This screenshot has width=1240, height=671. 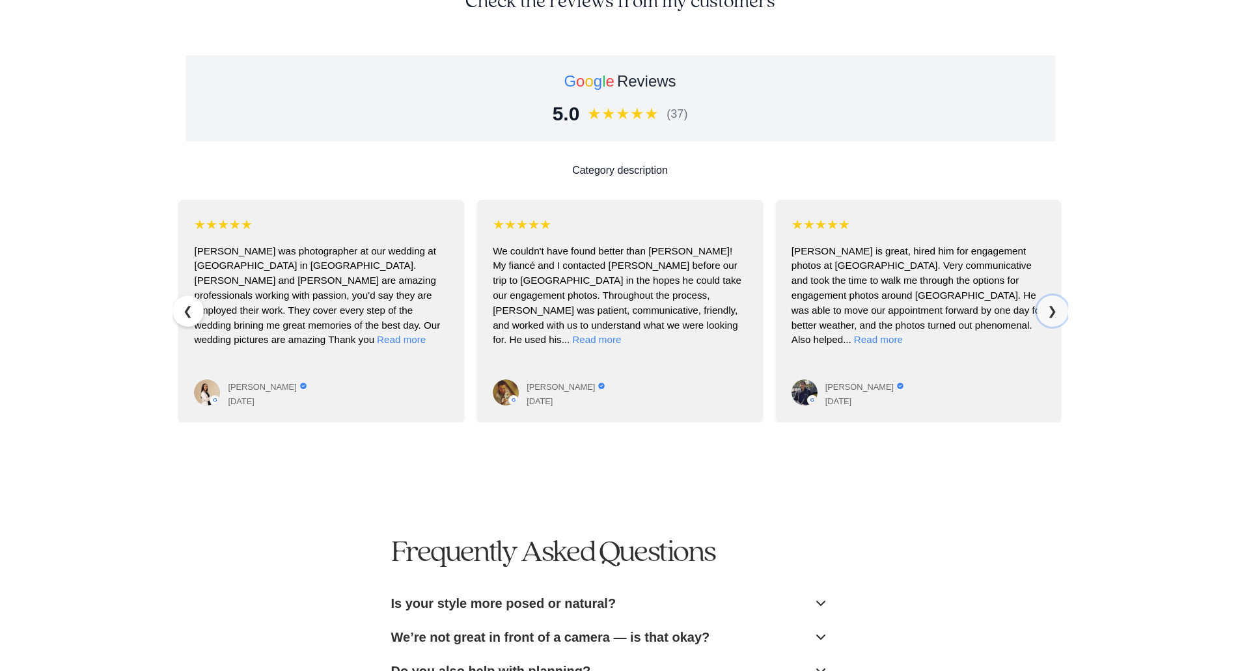 I want to click on span: 5.0, so click(x=566, y=114).